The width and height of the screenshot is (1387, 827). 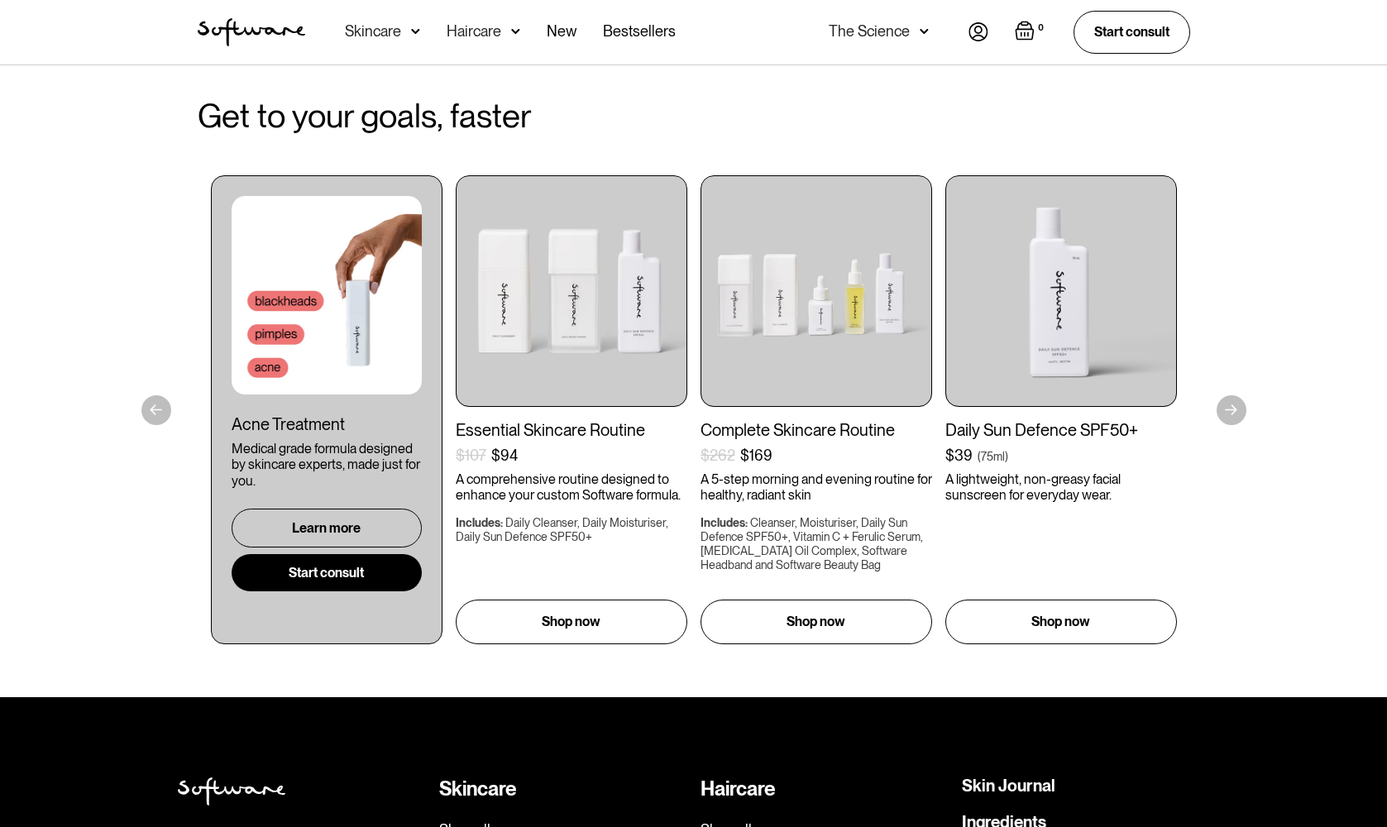 What do you see at coordinates (572, 430) in the screenshot?
I see `div: Essential Skincare Routine` at bounding box center [572, 430].